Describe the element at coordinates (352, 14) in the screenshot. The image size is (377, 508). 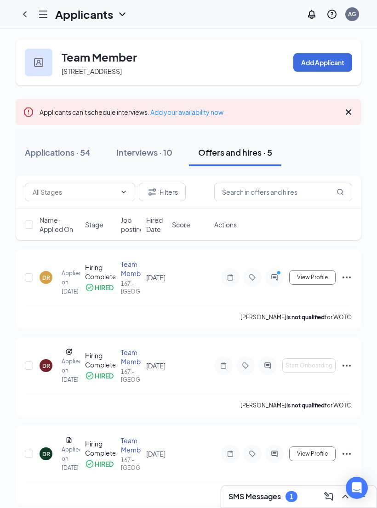
I see `div: AG` at that location.